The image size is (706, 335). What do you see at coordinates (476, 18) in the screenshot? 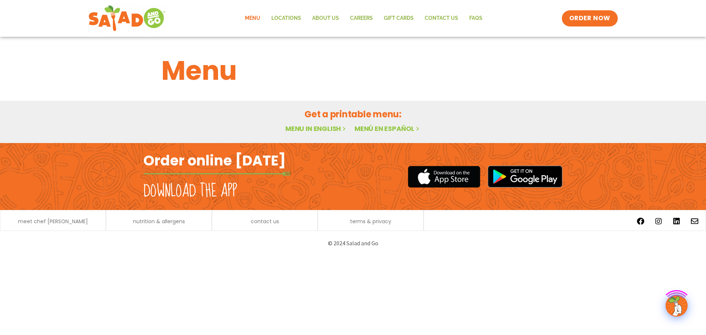
I see `a: FAQs` at bounding box center [476, 18].